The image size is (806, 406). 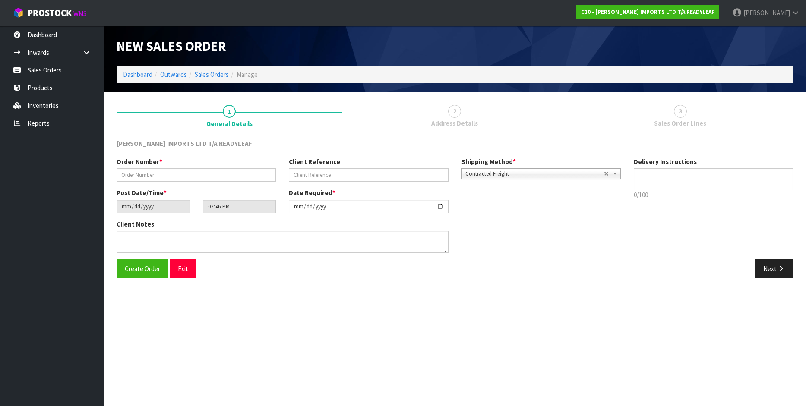 I want to click on small: WMS, so click(x=80, y=13).